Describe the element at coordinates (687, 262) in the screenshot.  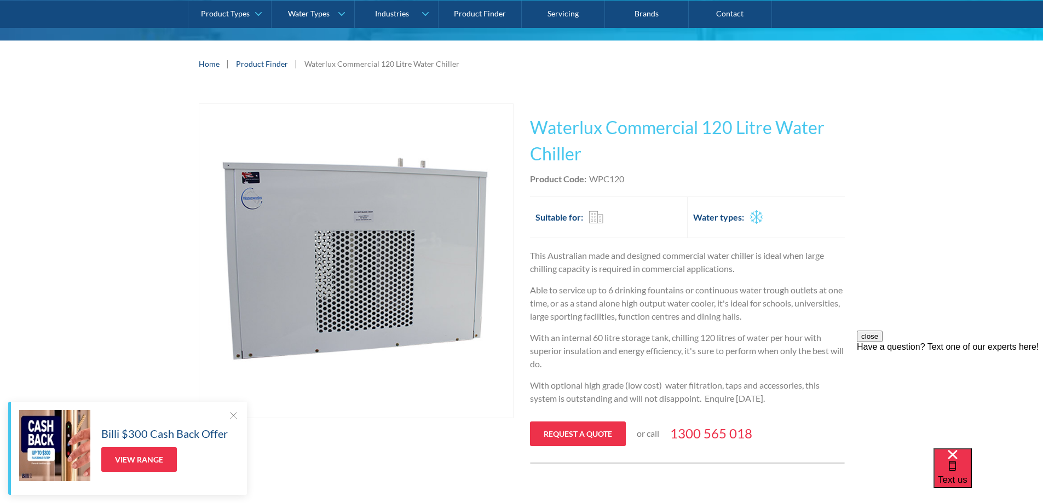
I see `p: This Australian made and designed commercial water chiller is ideal when large chilling capacity ...` at that location.